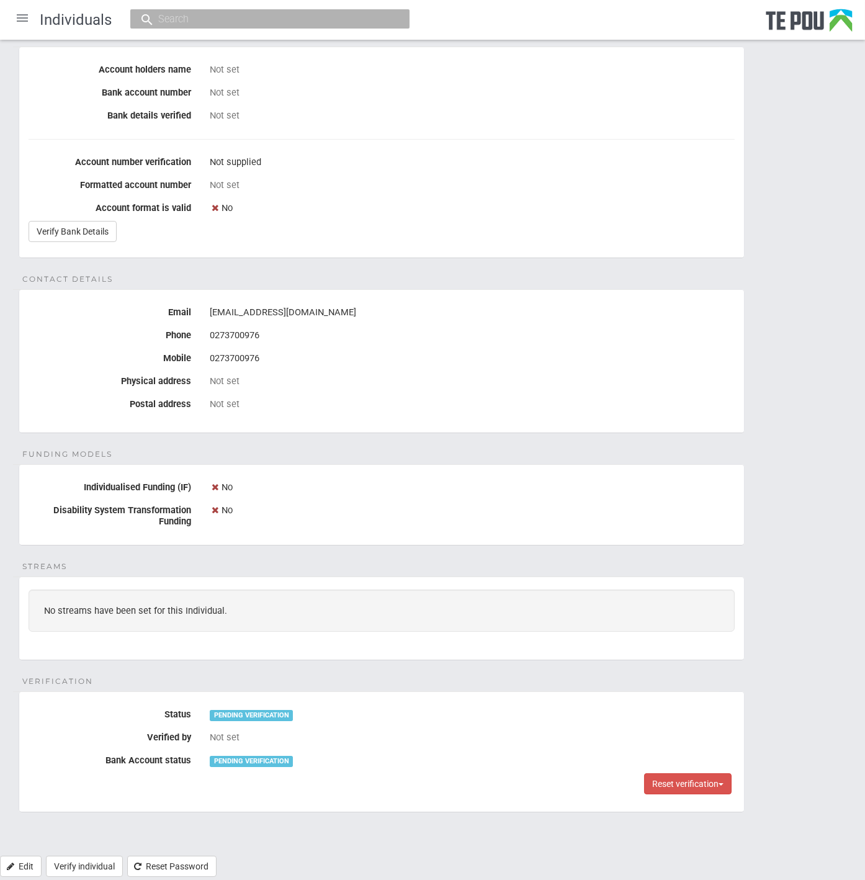 The image size is (865, 880). I want to click on button: Reset verification, so click(688, 784).